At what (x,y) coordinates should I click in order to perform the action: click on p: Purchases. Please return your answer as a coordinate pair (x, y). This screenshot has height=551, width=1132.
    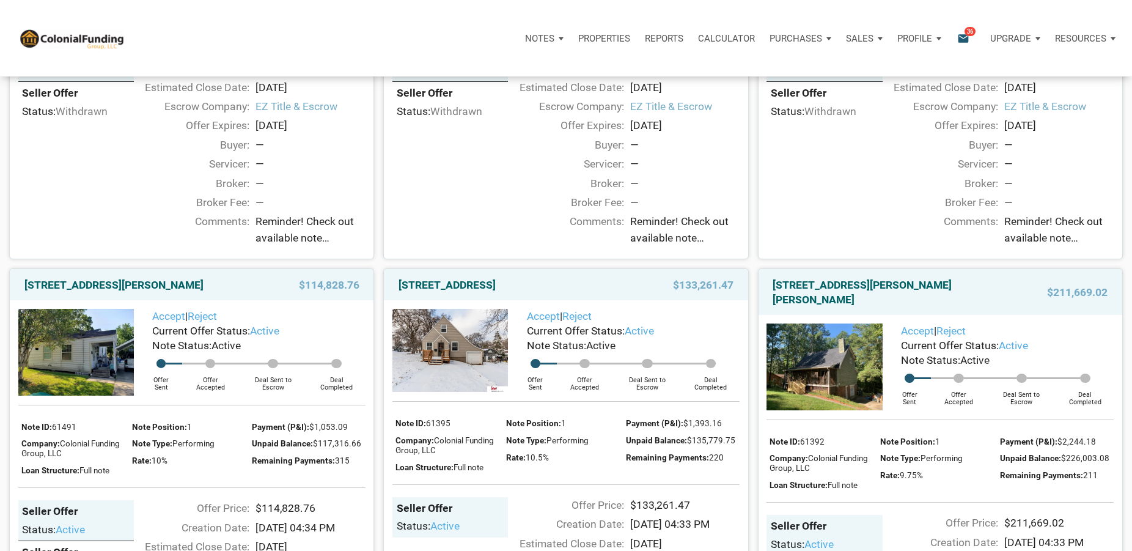
    Looking at the image, I should click on (796, 38).